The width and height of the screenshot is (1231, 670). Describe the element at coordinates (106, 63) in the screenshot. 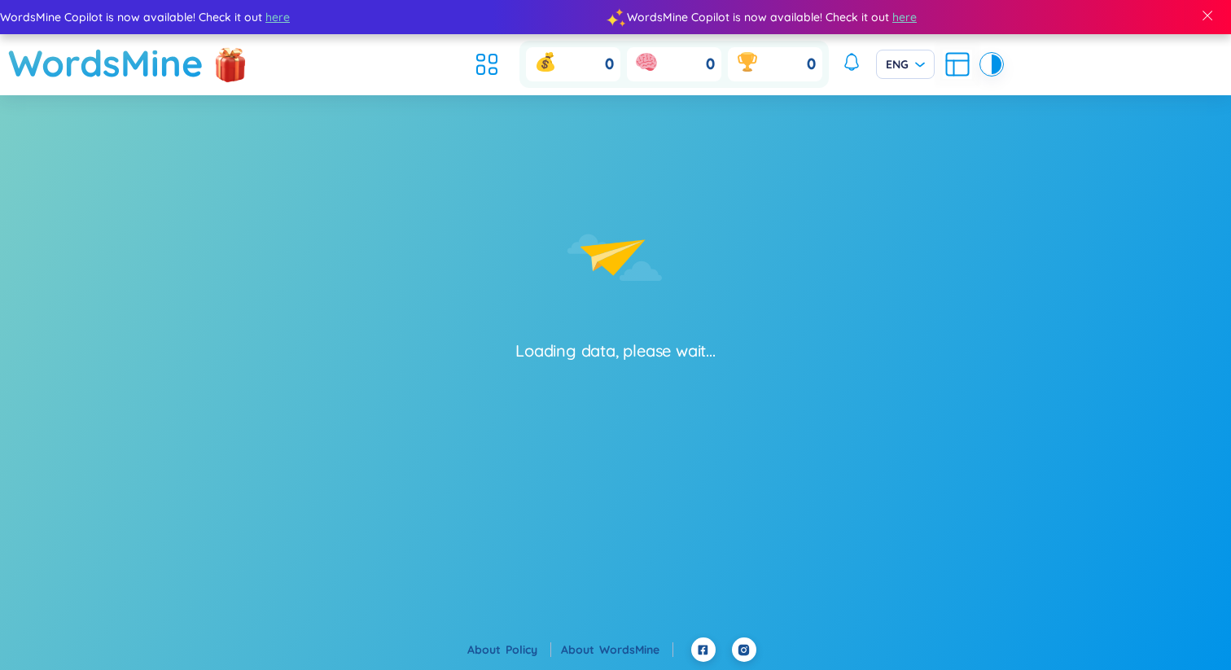

I see `h1: WordsMine` at that location.